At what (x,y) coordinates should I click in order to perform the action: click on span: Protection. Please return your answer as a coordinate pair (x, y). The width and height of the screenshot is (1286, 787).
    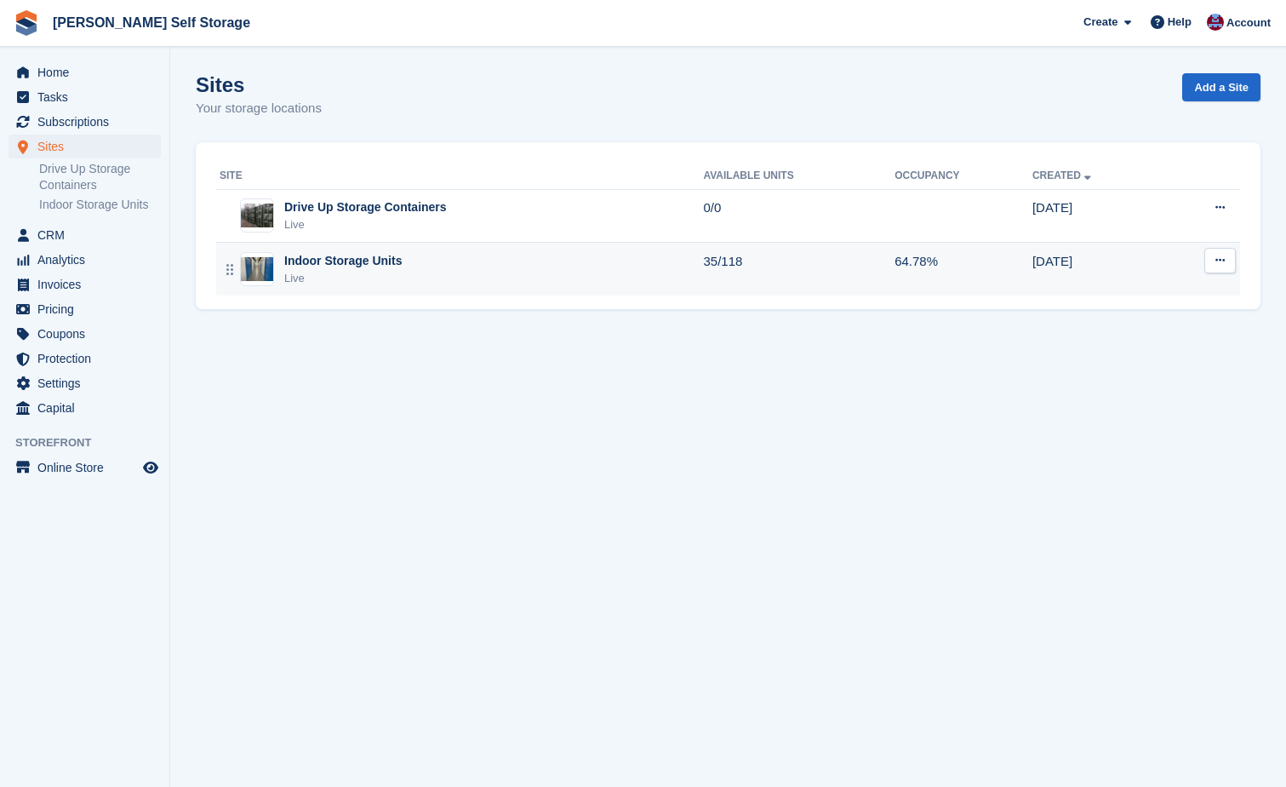
    Looking at the image, I should click on (89, 358).